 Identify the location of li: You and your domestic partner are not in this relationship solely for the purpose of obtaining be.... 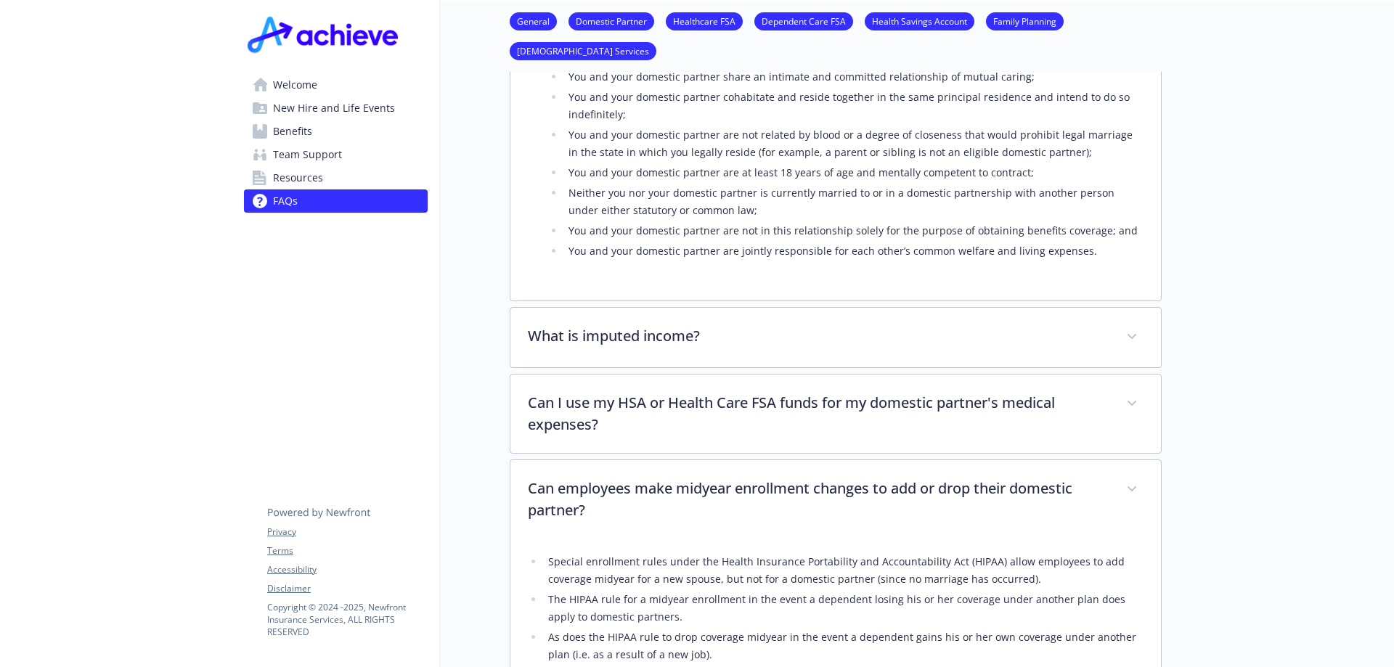
(854, 231).